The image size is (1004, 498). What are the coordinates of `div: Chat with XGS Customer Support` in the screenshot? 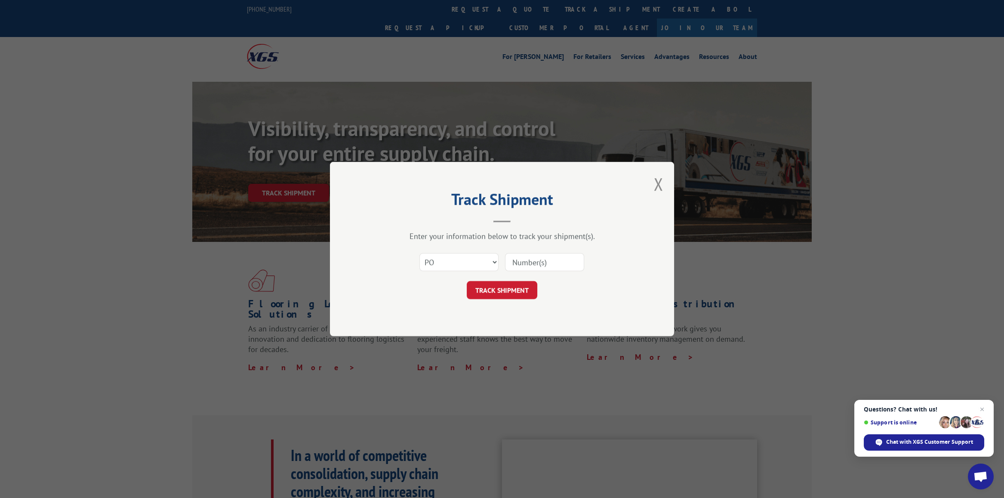 It's located at (924, 442).